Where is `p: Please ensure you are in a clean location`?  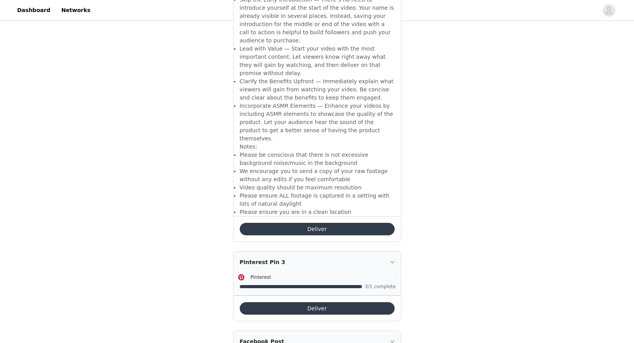 p: Please ensure you are in a clean location is located at coordinates (317, 212).